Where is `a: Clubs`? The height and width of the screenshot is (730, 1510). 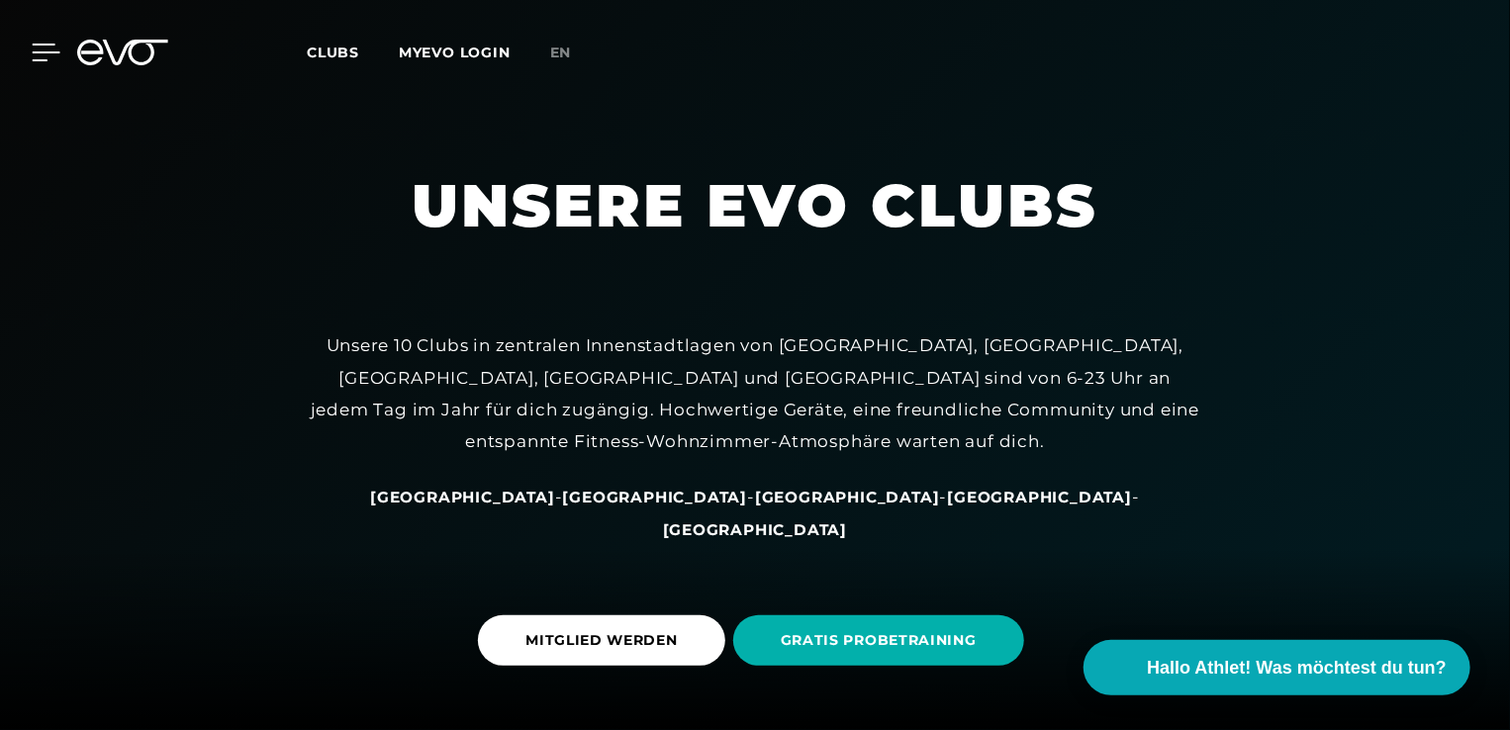 a: Clubs is located at coordinates (352, 51).